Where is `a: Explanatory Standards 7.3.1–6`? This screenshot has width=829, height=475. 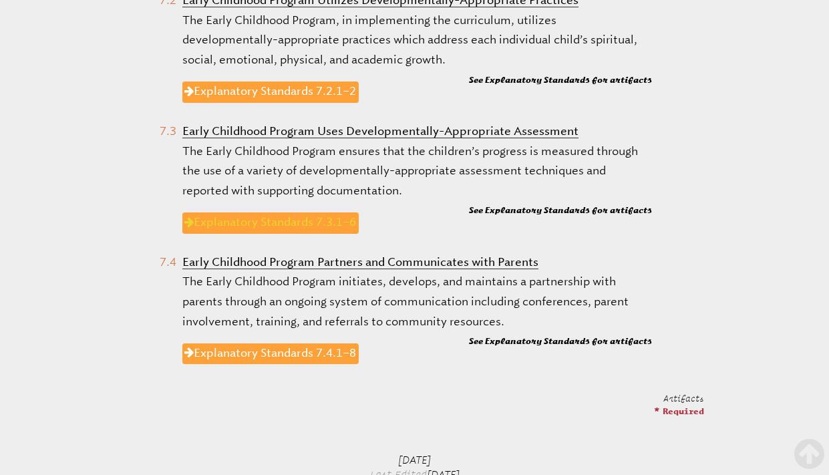 a: Explanatory Standards 7.3.1–6 is located at coordinates (270, 223).